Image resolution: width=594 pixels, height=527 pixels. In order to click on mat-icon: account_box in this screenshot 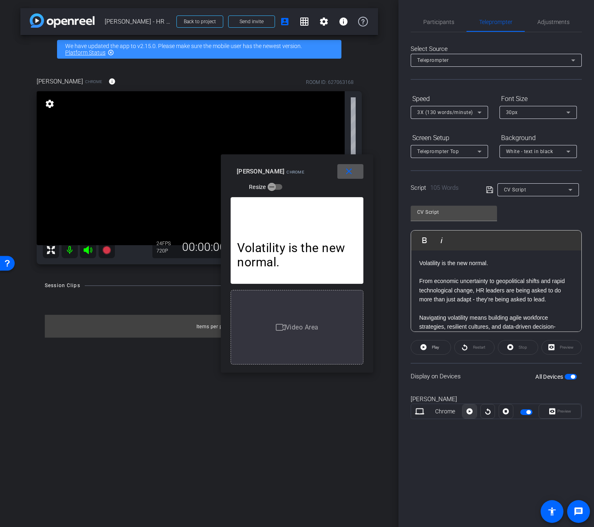, I will do `click(285, 22)`.